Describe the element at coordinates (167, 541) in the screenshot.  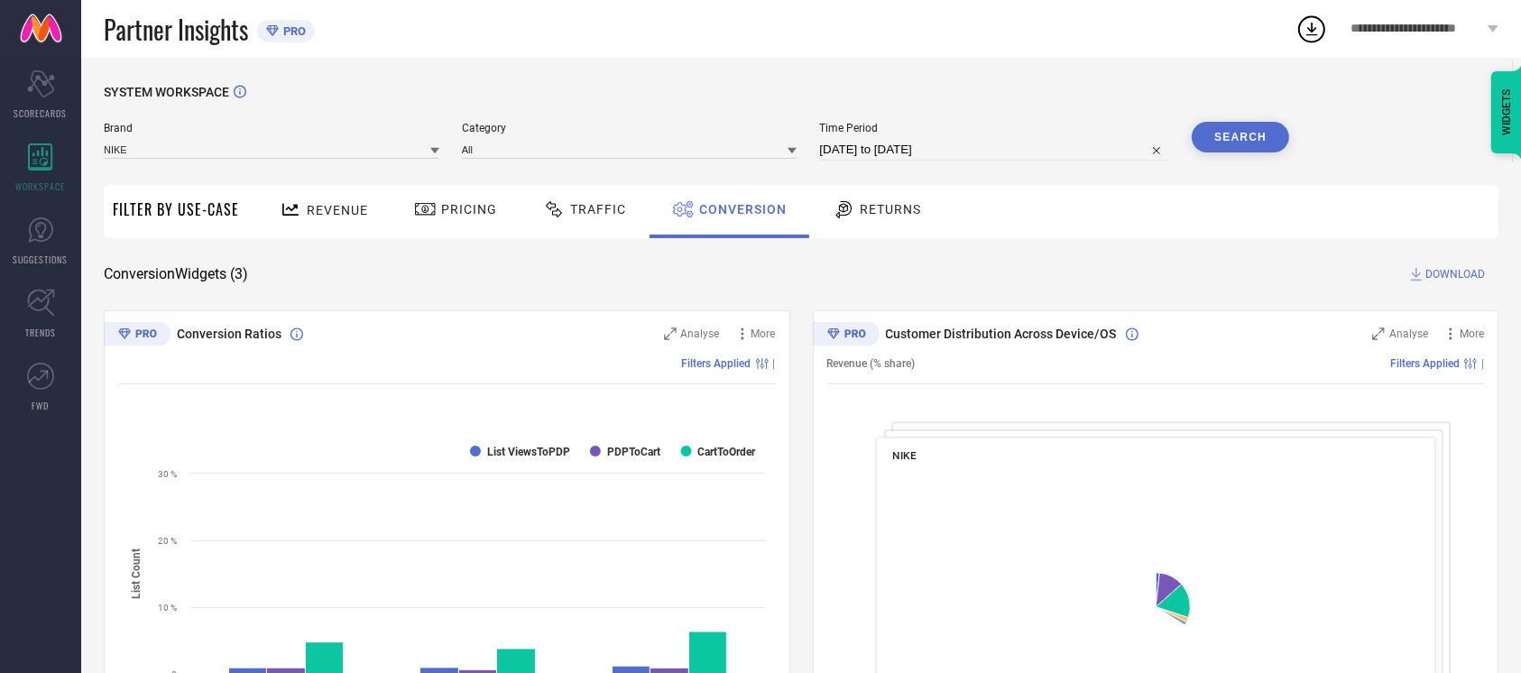
I see `text: 20 %` at that location.